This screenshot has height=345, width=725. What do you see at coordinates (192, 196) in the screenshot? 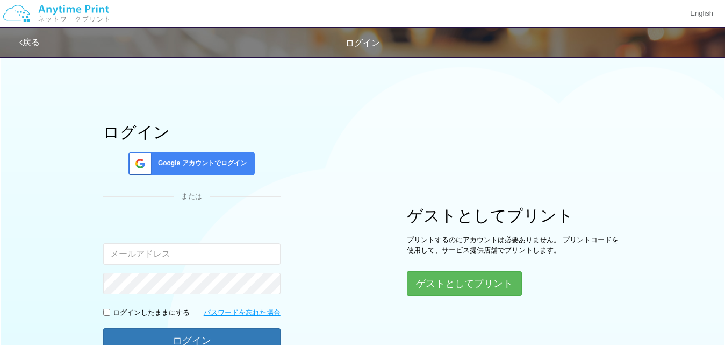
I see `div: または` at bounding box center [192, 196].